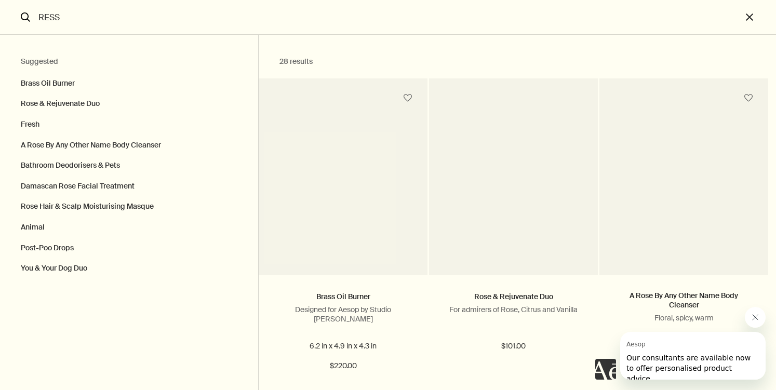  I want to click on span: $220.00, so click(343, 366).